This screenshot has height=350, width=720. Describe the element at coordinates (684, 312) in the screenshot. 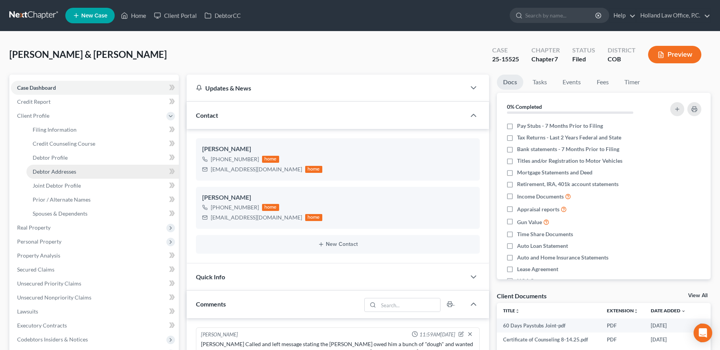

I see `i: expand_more` at that location.